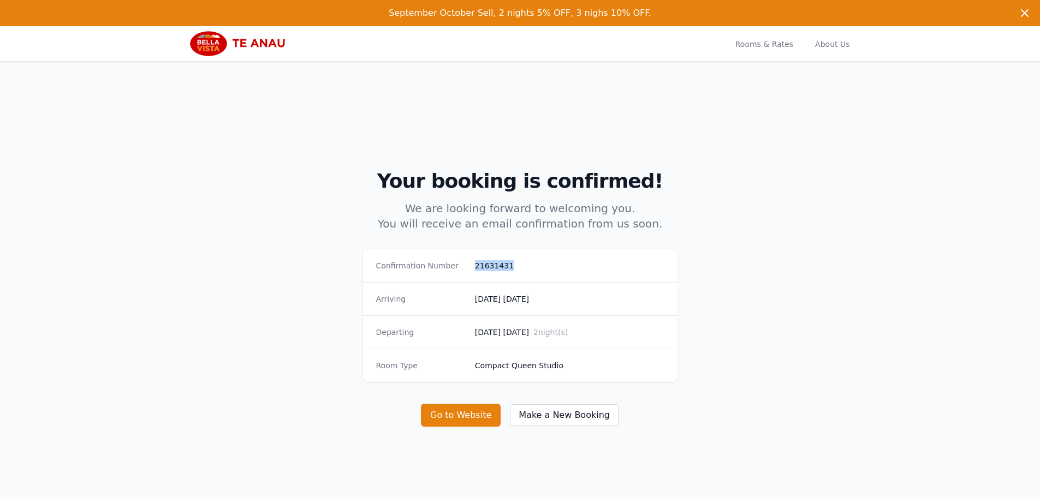 This screenshot has height=497, width=1040. Describe the element at coordinates (520, 181) in the screenshot. I see `h2: Your booking is confirmed!` at that location.